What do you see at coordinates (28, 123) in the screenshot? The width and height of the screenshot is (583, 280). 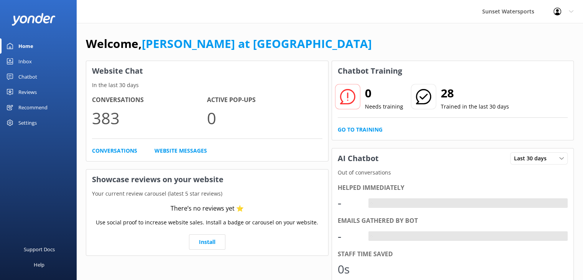 I see `div: Settings` at bounding box center [28, 123].